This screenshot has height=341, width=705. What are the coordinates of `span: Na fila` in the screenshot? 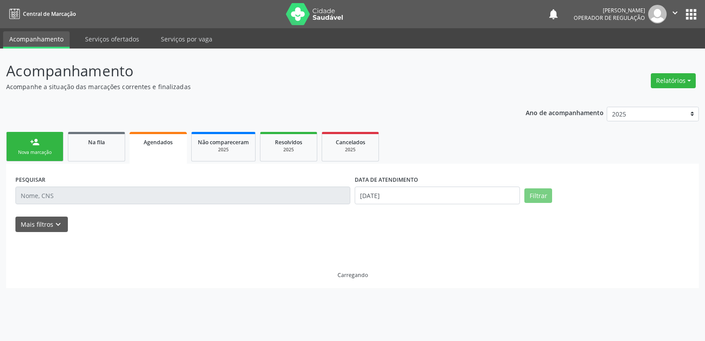 It's located at (97, 142).